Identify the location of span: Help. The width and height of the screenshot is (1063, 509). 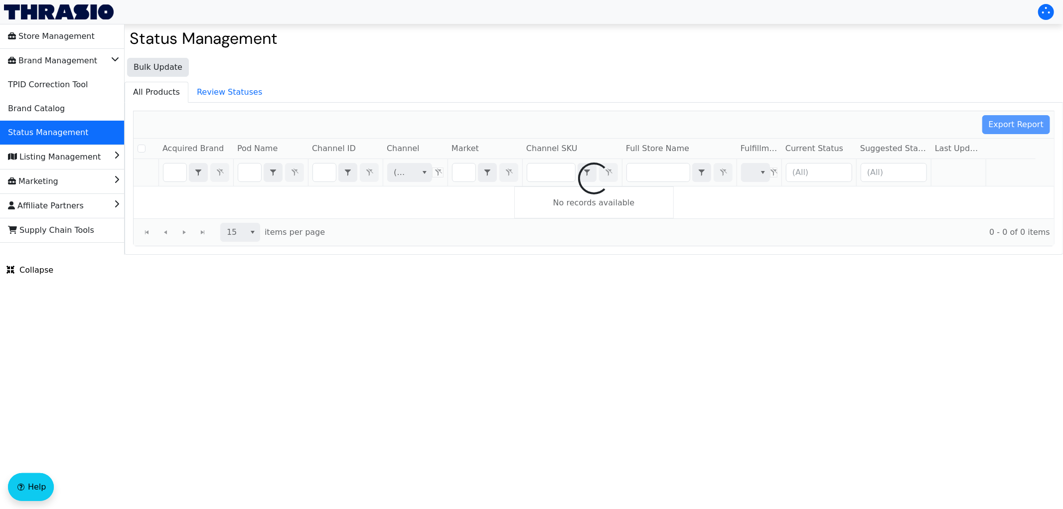
(37, 487).